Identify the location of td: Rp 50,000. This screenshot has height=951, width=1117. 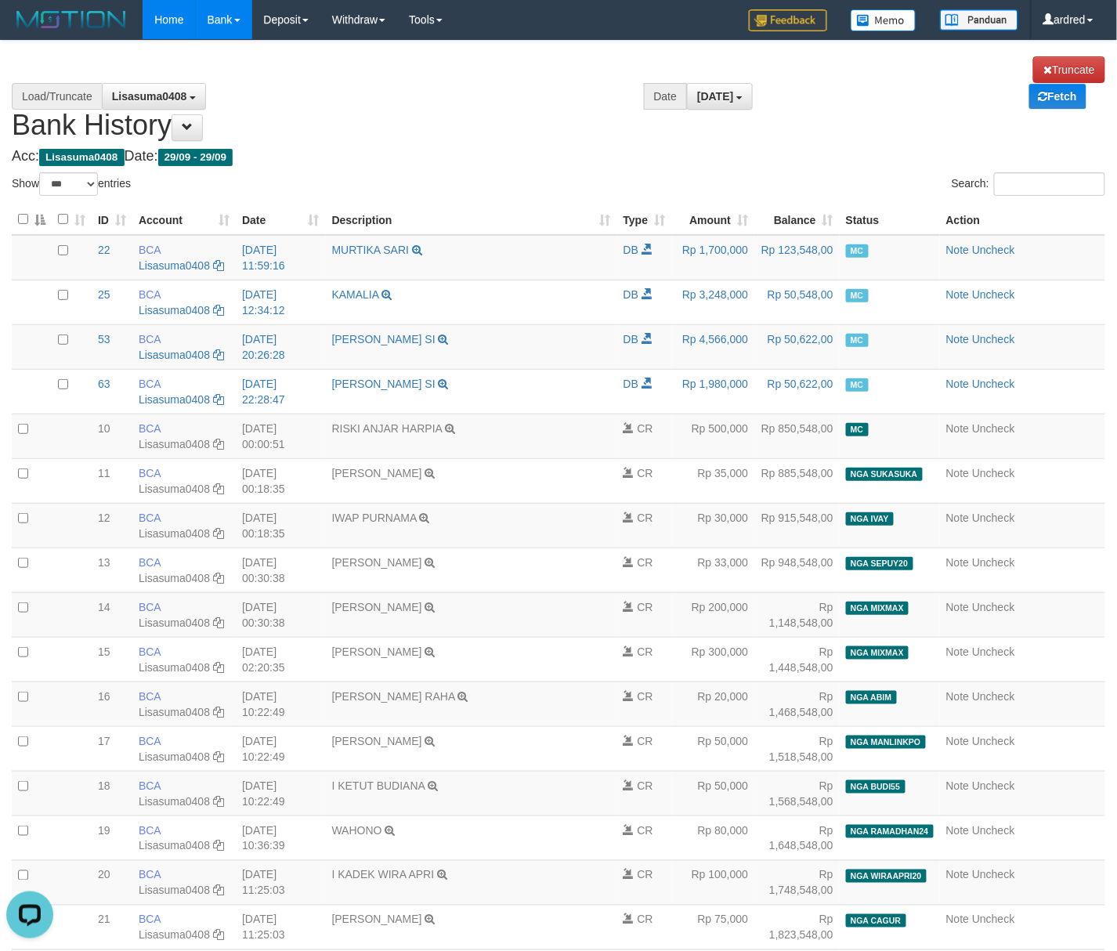
(714, 748).